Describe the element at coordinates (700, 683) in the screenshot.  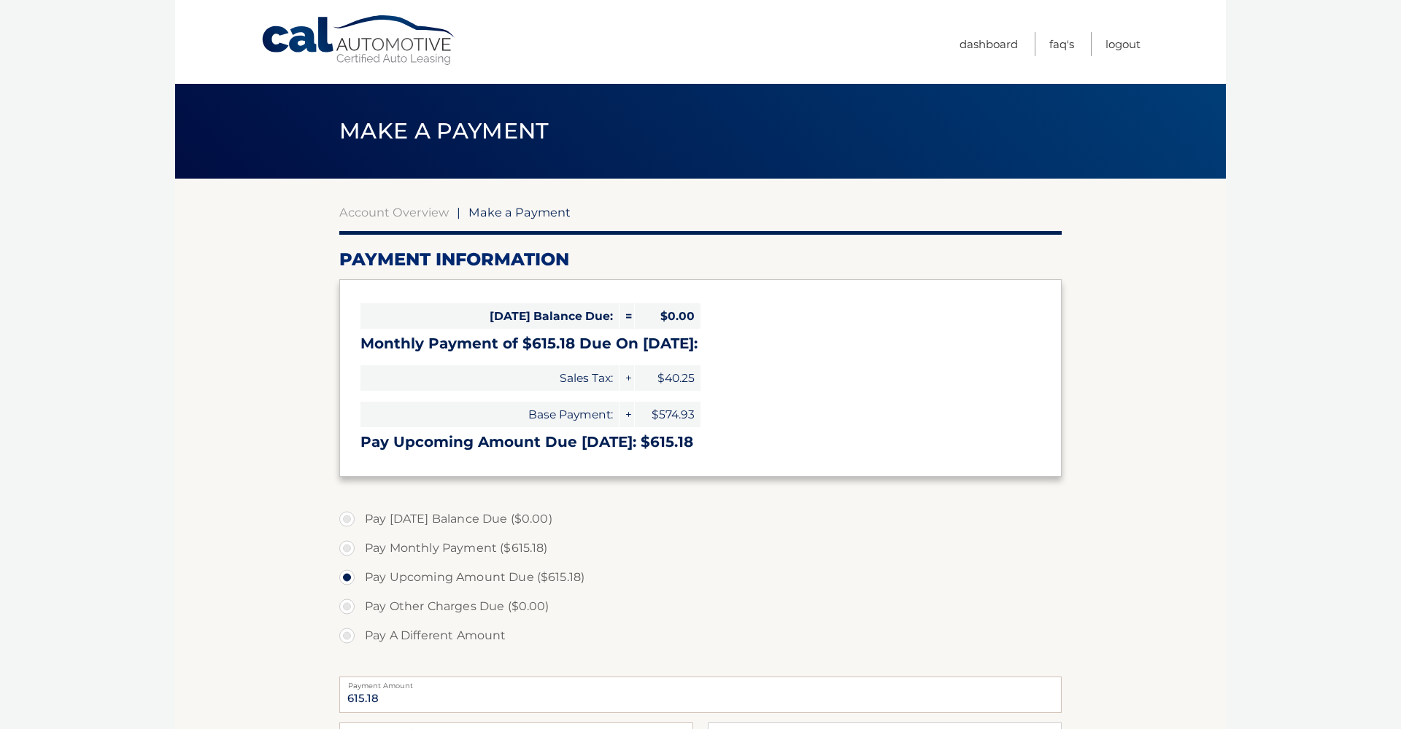
I see `label: Payment Amount` at that location.